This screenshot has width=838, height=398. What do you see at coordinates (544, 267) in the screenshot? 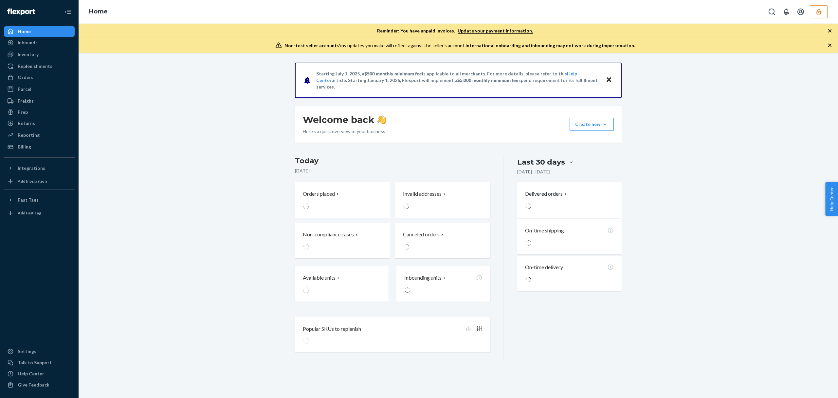
I see `p: On-time delivery` at bounding box center [544, 267].